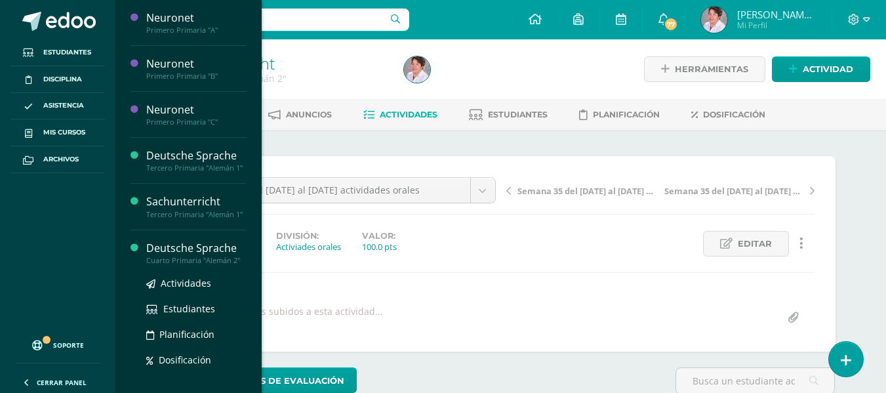 This screenshot has height=393, width=886. Describe the element at coordinates (308, 235) in the screenshot. I see `label: División:` at that location.